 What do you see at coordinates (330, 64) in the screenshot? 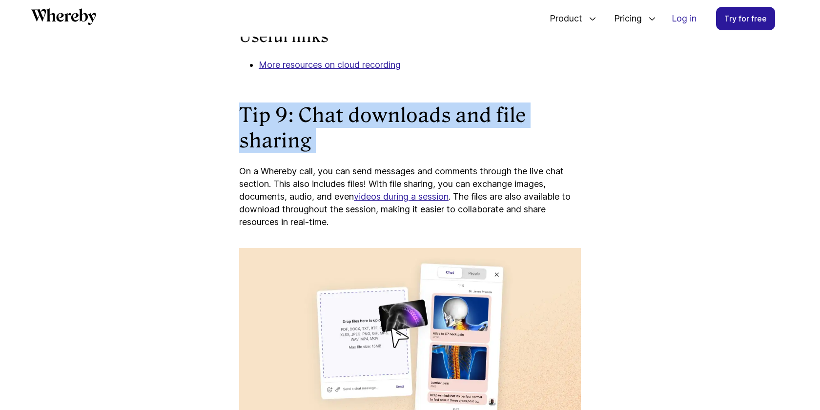
I see `a: More resources on cloud recording` at bounding box center [330, 64].